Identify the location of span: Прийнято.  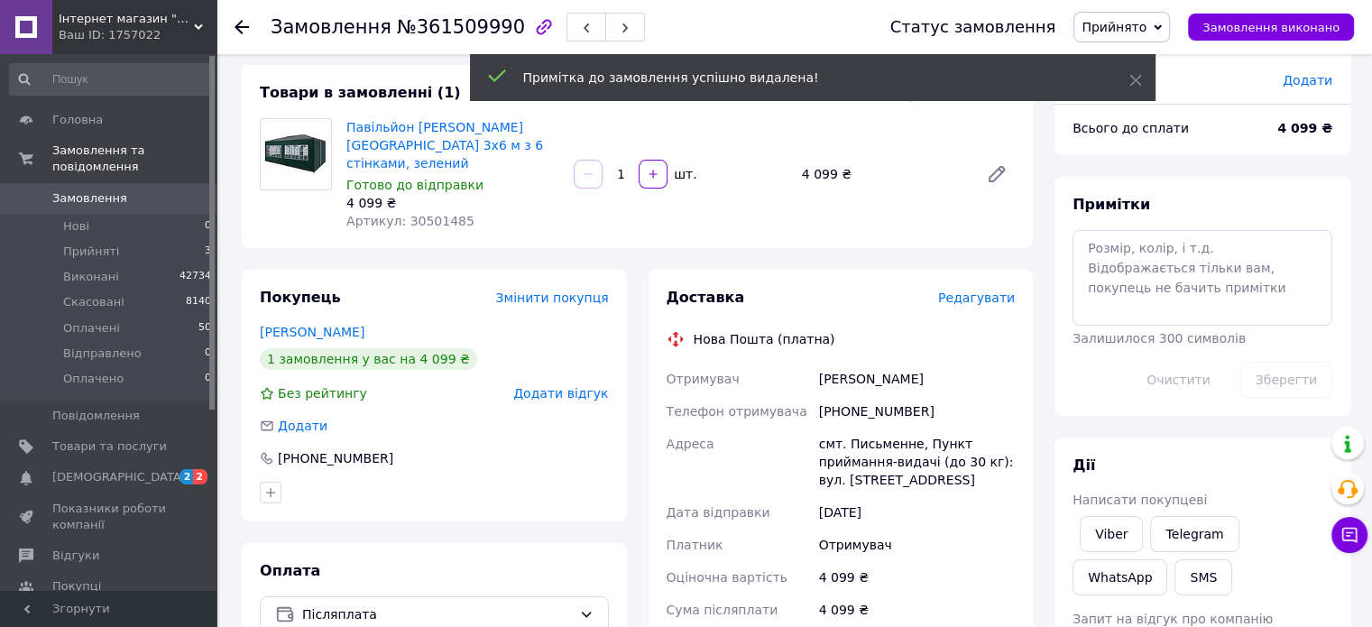
(1114, 27).